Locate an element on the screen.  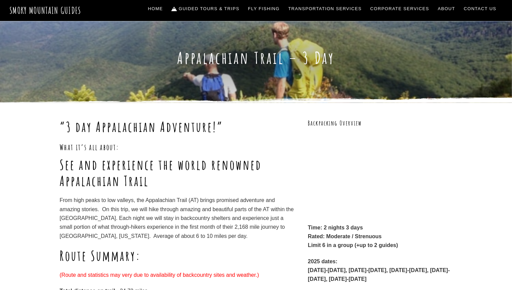
h1: See and experience the world renowned Appalachian Trail is located at coordinates (177, 173).